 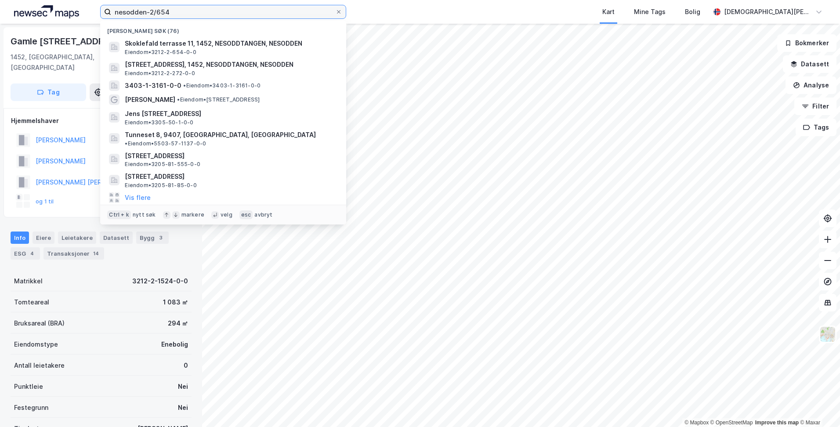 I want to click on span: Skoklefald terrasse 11, 1452, NESODDTANGEN, NESODDEN, so click(x=230, y=43).